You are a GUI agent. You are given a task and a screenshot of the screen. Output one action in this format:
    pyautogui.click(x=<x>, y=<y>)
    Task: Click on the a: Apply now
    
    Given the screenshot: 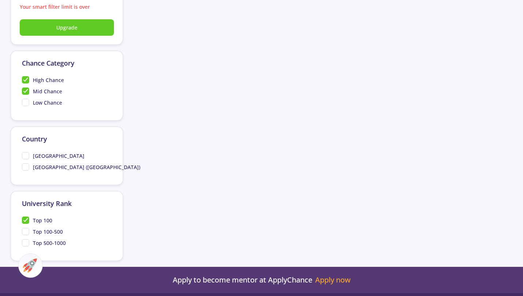 What is the action you would take?
    pyautogui.click(x=333, y=280)
    